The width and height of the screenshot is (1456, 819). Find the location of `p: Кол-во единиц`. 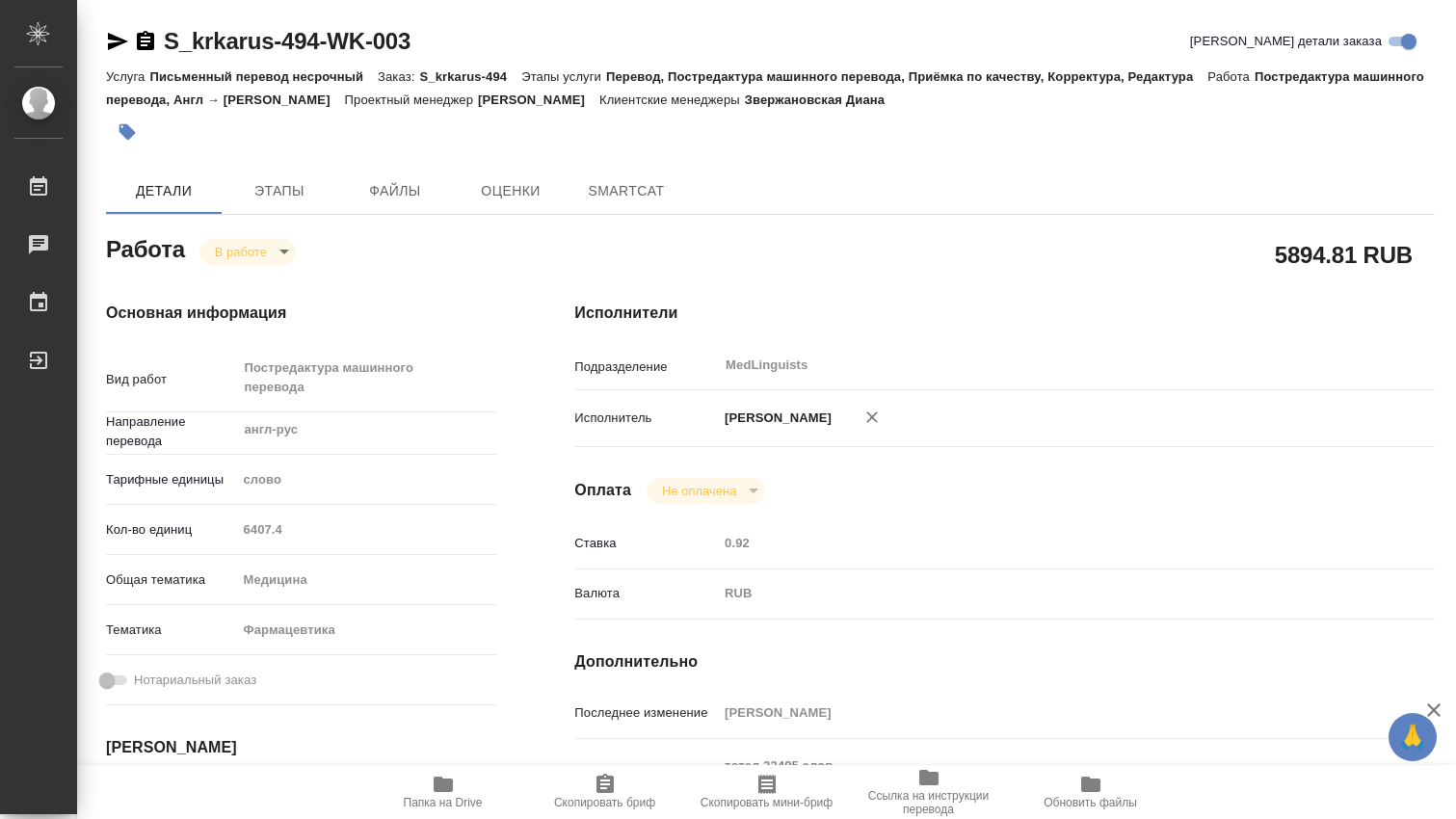

p: Кол-во единиц is located at coordinates (170, 530).